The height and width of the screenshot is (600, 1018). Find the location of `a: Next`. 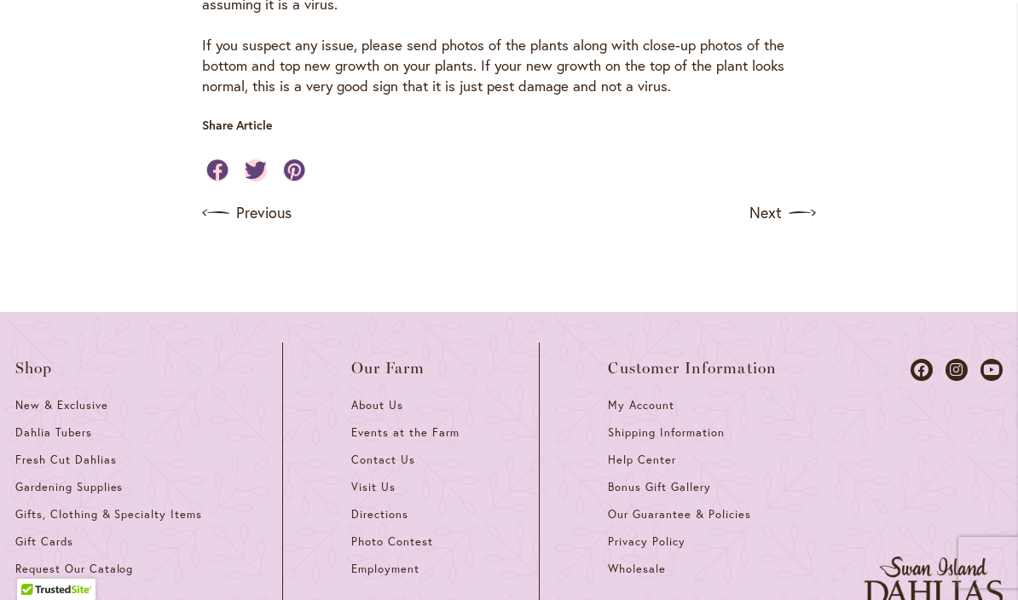

a: Next is located at coordinates (783, 213).